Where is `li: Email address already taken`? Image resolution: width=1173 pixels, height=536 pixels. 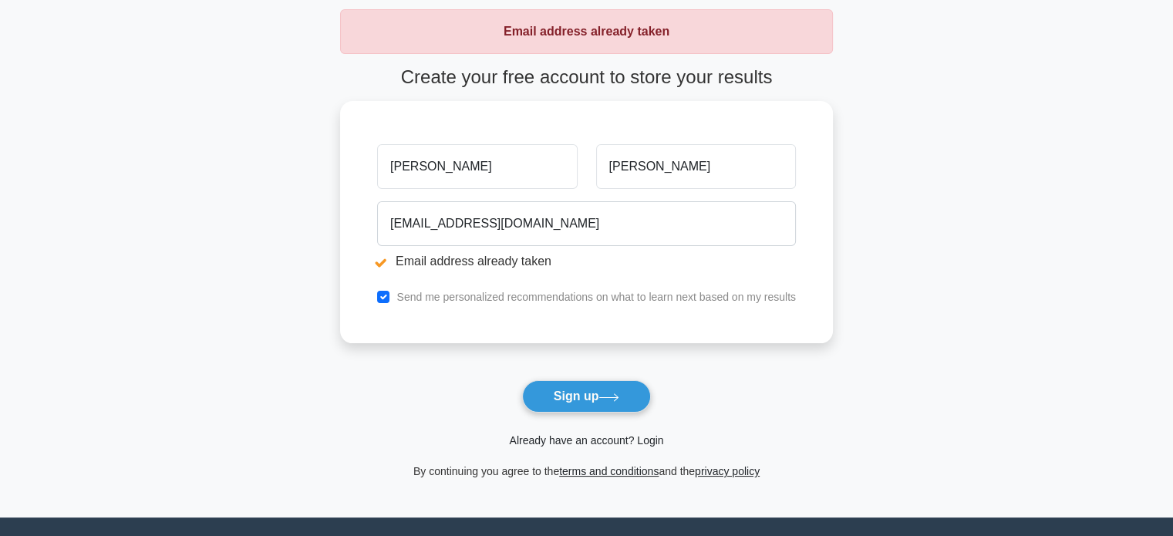 li: Email address already taken is located at coordinates (586, 261).